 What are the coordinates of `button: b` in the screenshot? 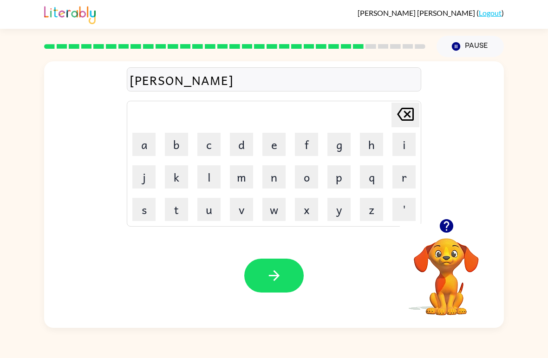 It's located at (176, 144).